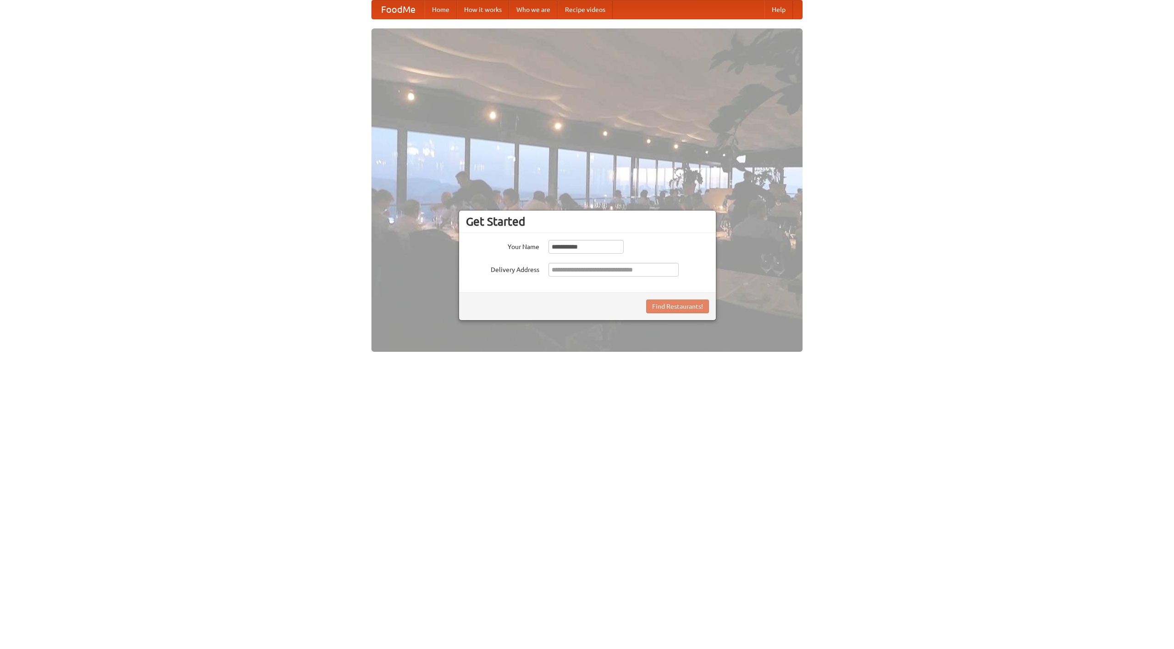  Describe the element at coordinates (398, 10) in the screenshot. I see `a: FoodMe` at that location.